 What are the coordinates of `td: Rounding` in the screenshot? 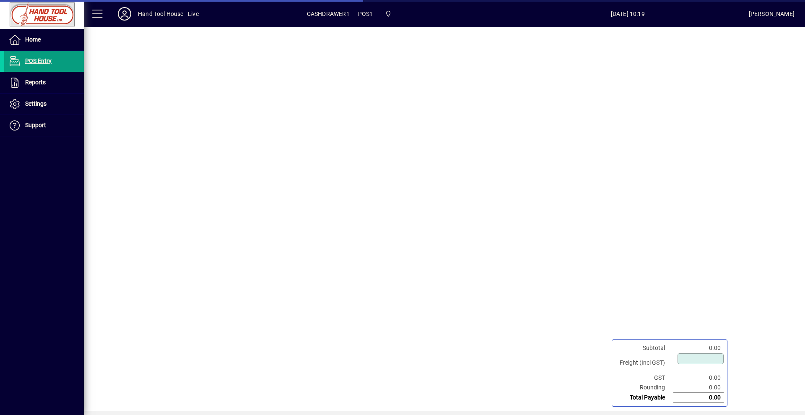 It's located at (645, 388).